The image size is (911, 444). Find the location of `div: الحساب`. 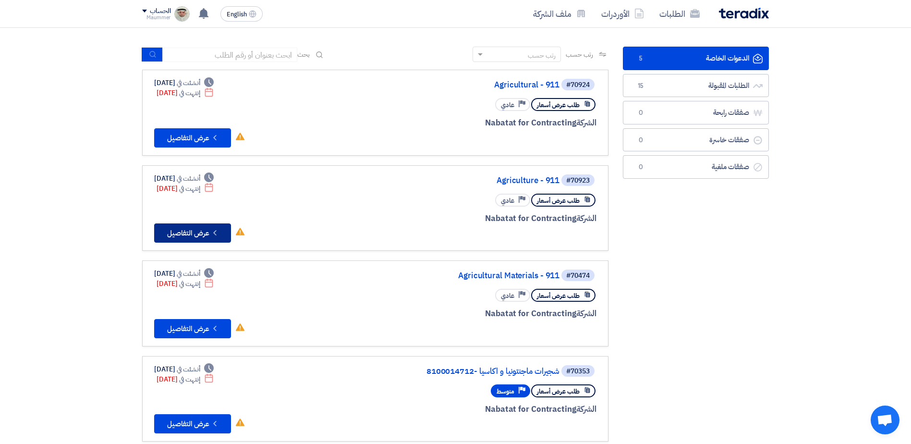

div: الحساب is located at coordinates (160, 11).